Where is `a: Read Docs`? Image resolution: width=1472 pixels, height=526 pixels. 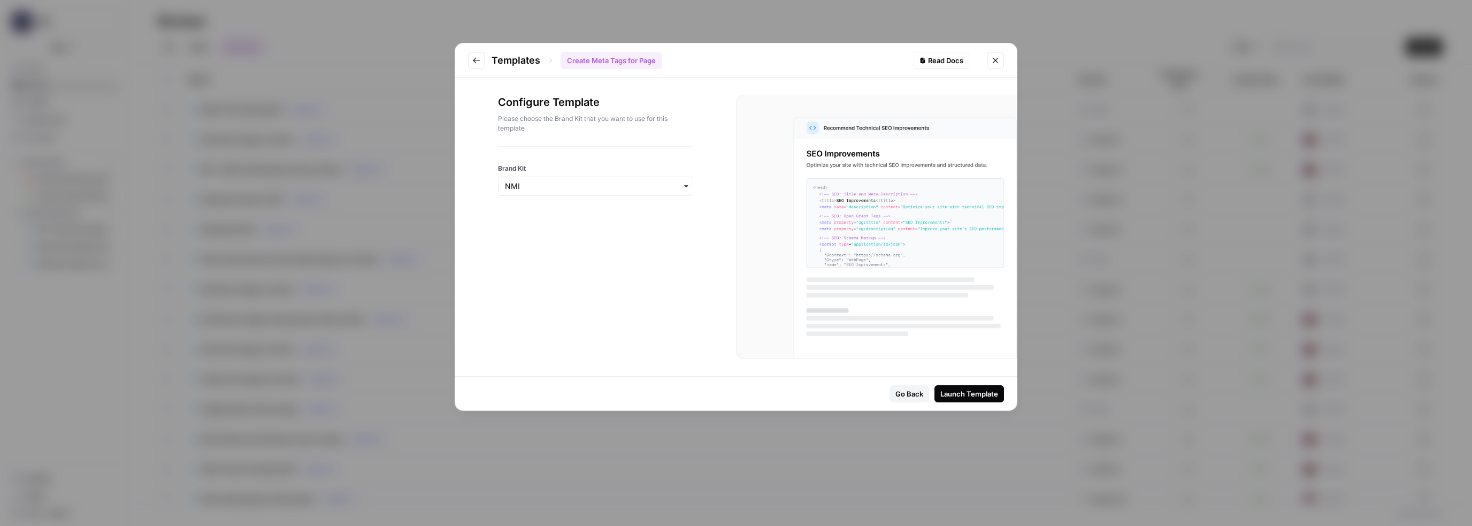 a: Read Docs is located at coordinates (941, 60).